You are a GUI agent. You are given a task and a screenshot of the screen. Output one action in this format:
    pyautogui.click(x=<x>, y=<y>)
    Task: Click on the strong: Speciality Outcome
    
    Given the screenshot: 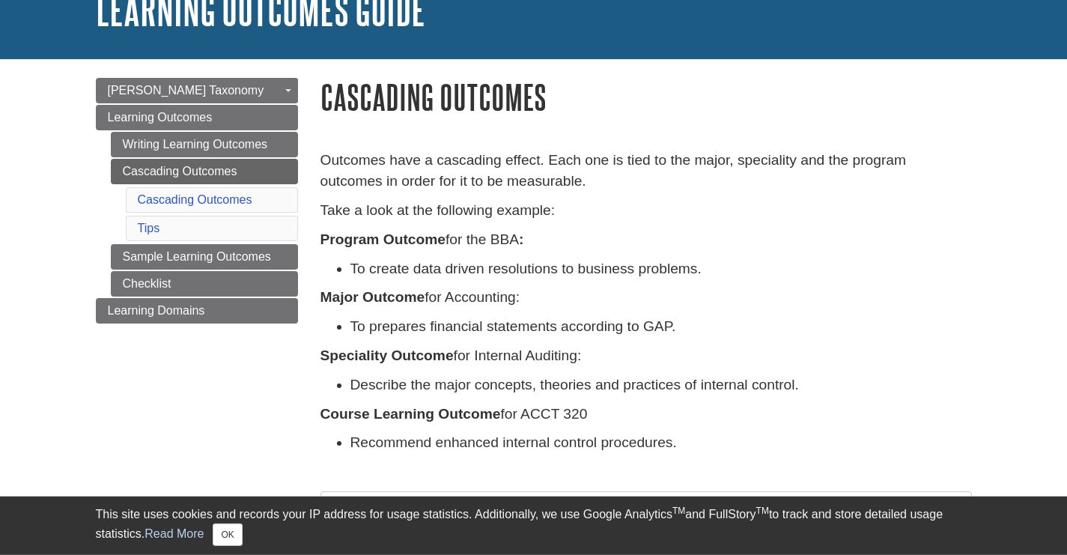 What is the action you would take?
    pyautogui.click(x=387, y=355)
    